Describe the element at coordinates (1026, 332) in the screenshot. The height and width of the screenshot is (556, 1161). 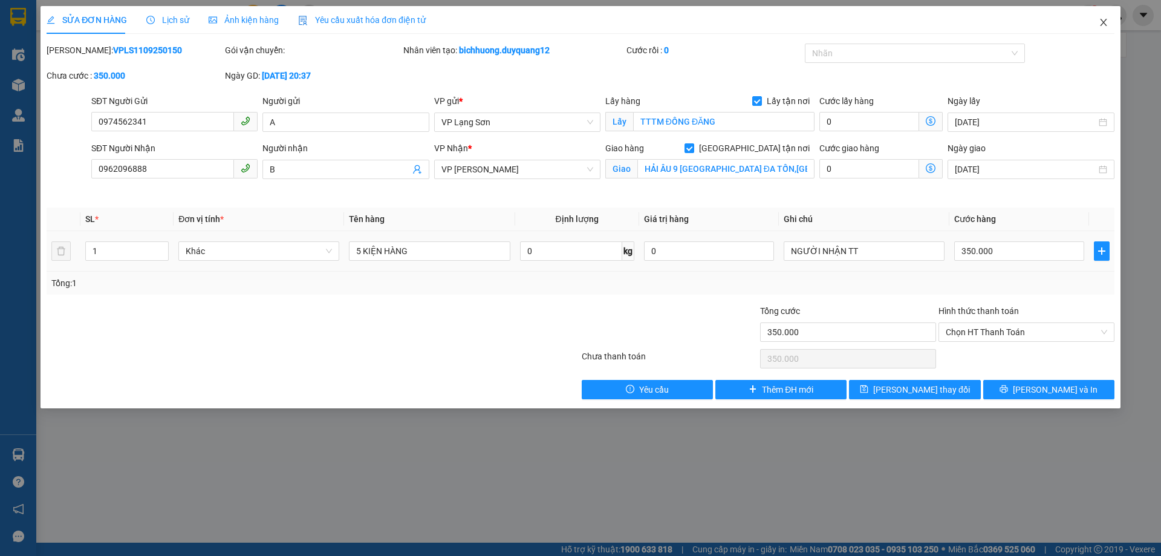
I see `span: Chọn HT Thanh Toán` at that location.